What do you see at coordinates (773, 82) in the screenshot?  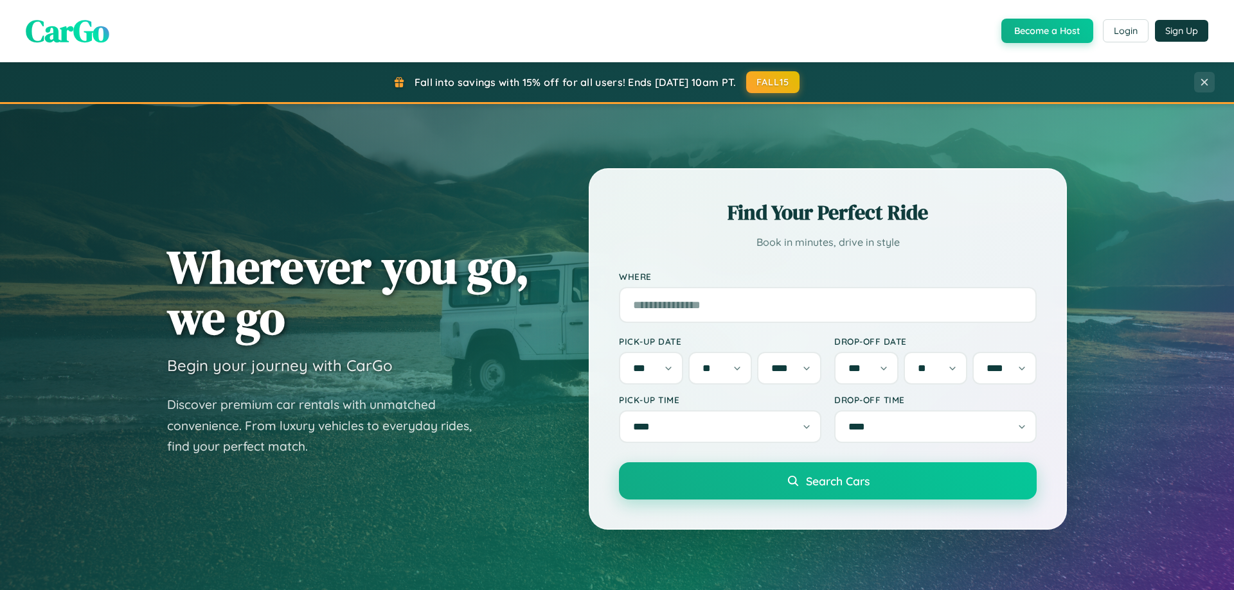 I see `button: FALL15` at bounding box center [773, 82].